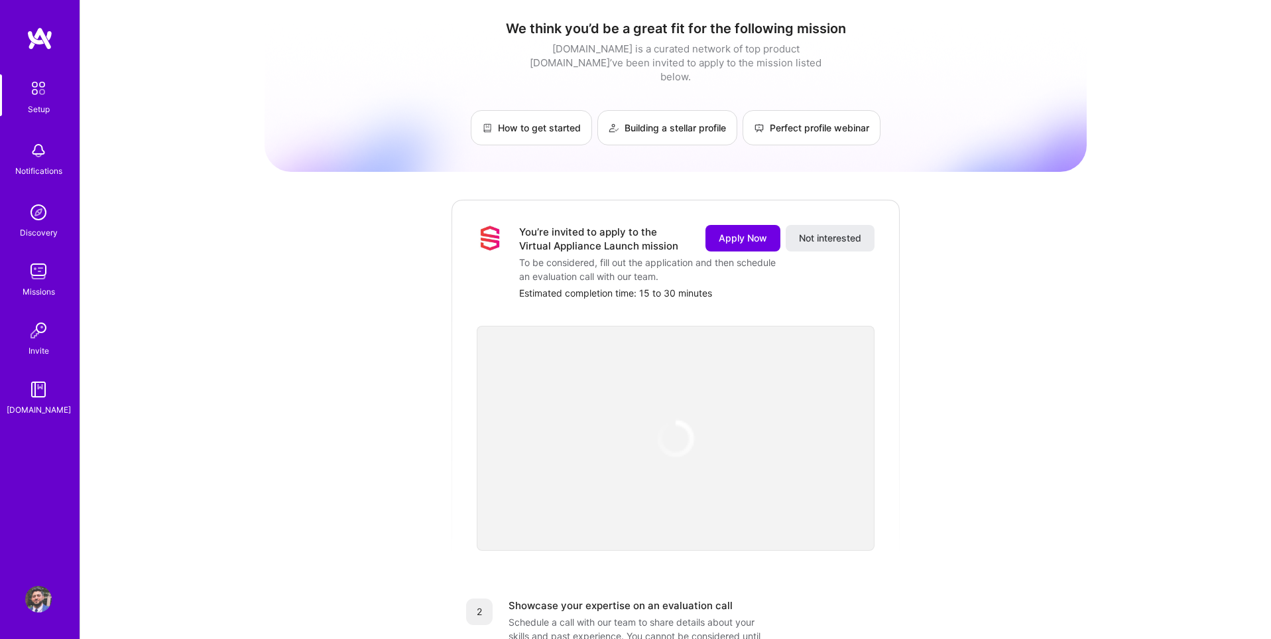  What do you see at coordinates (812, 127) in the screenshot?
I see `a: Perfect profile webinar` at bounding box center [812, 127].